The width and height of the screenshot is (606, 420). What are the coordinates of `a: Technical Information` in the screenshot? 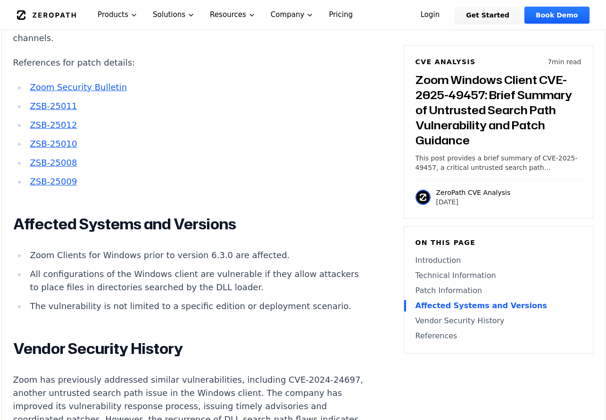 It's located at (498, 275).